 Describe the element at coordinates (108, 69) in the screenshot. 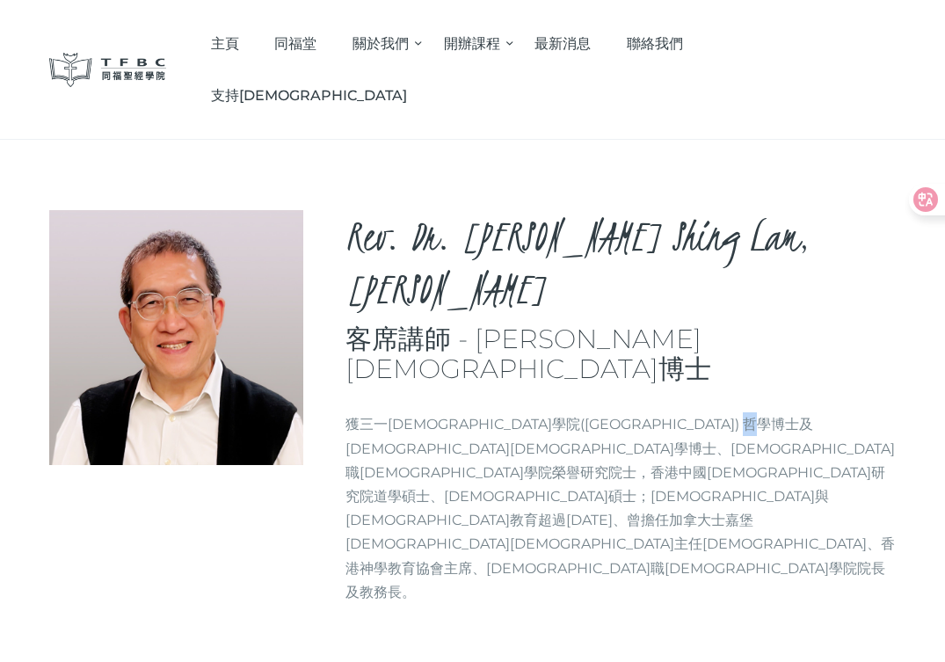

I see `img: 同福聖經學院 TFBC` at that location.